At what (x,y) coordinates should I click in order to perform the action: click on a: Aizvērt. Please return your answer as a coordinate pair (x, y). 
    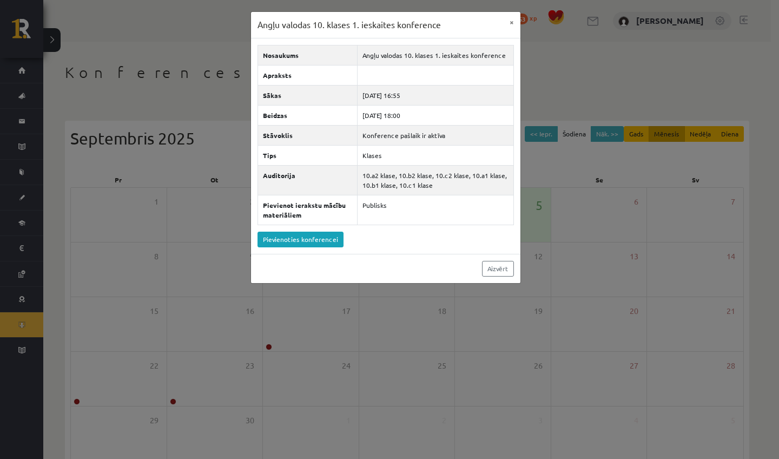
    Looking at the image, I should click on (498, 268).